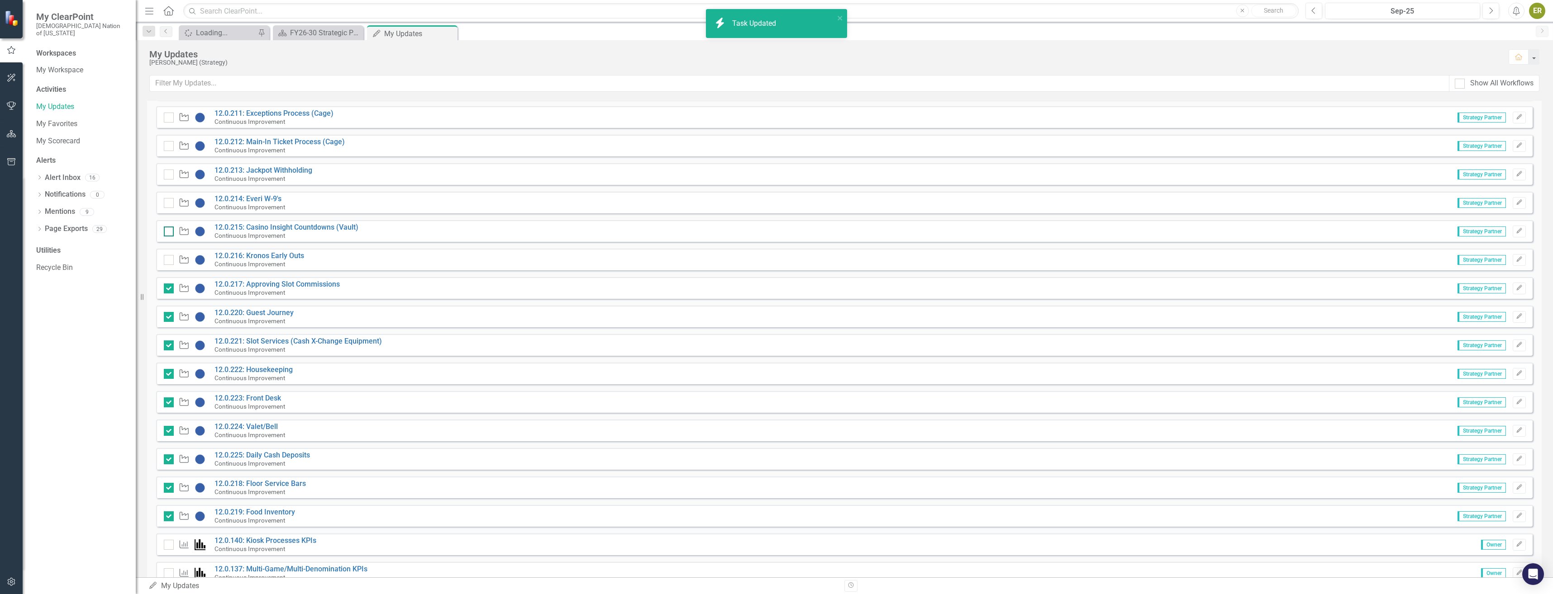 The image size is (1553, 594). I want to click on a: Recycle Bin, so click(81, 268).